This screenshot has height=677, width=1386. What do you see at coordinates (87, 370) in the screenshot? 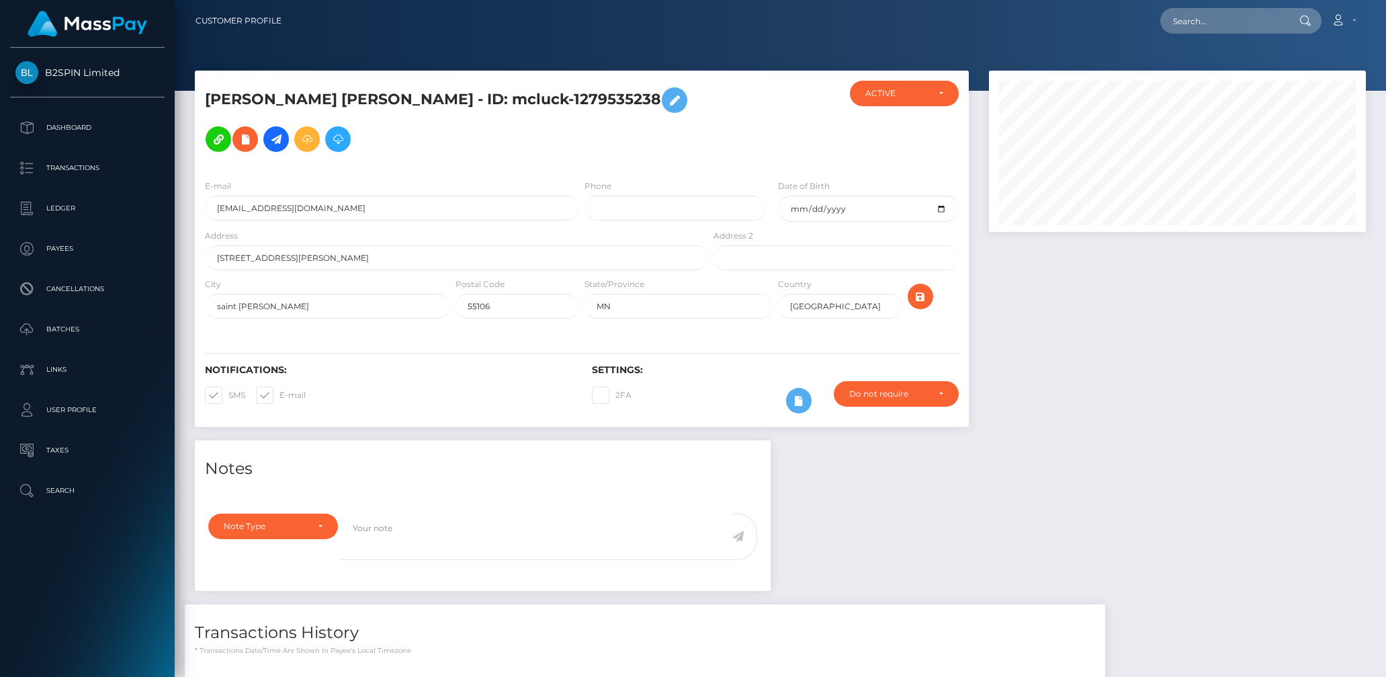
I see `p: Links` at bounding box center [87, 370].